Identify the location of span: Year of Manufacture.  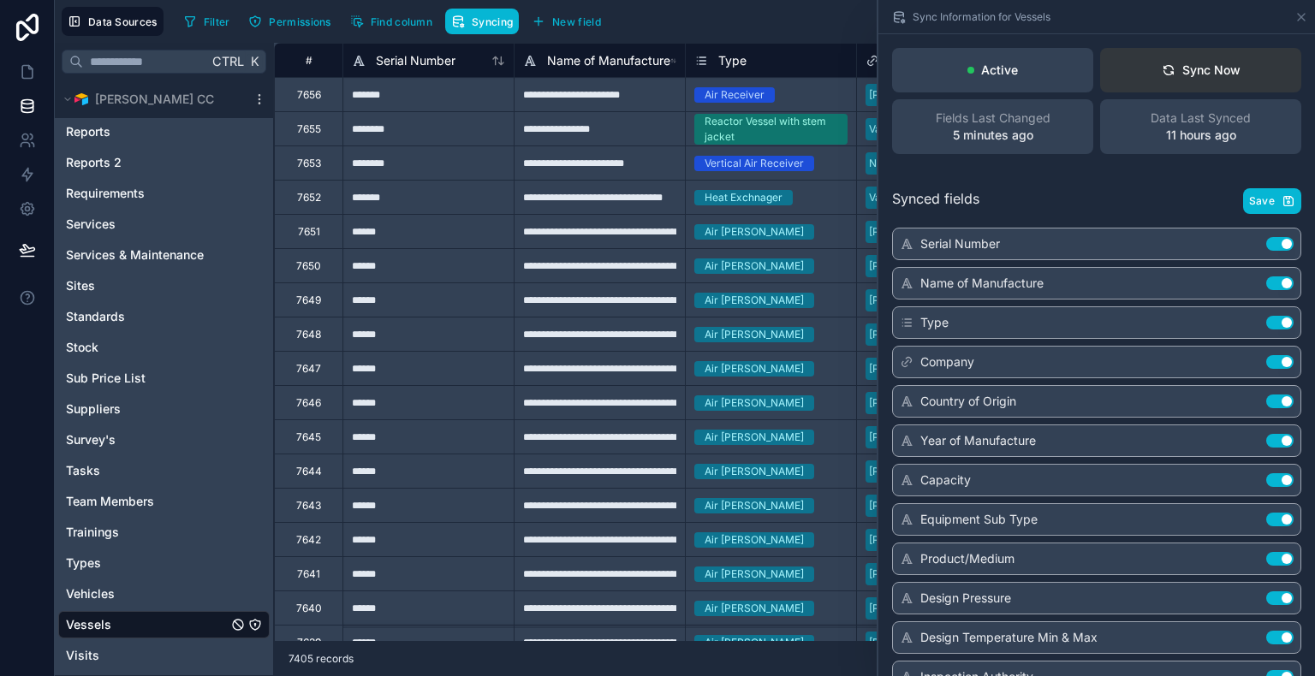
(978, 441).